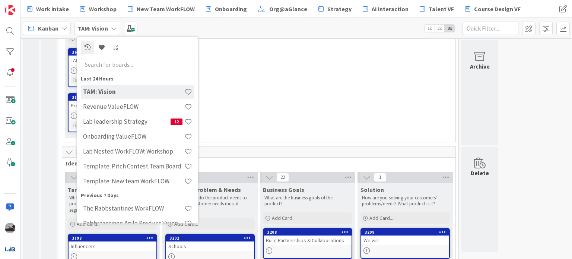  I want to click on input: Search for boards..., so click(137, 64).